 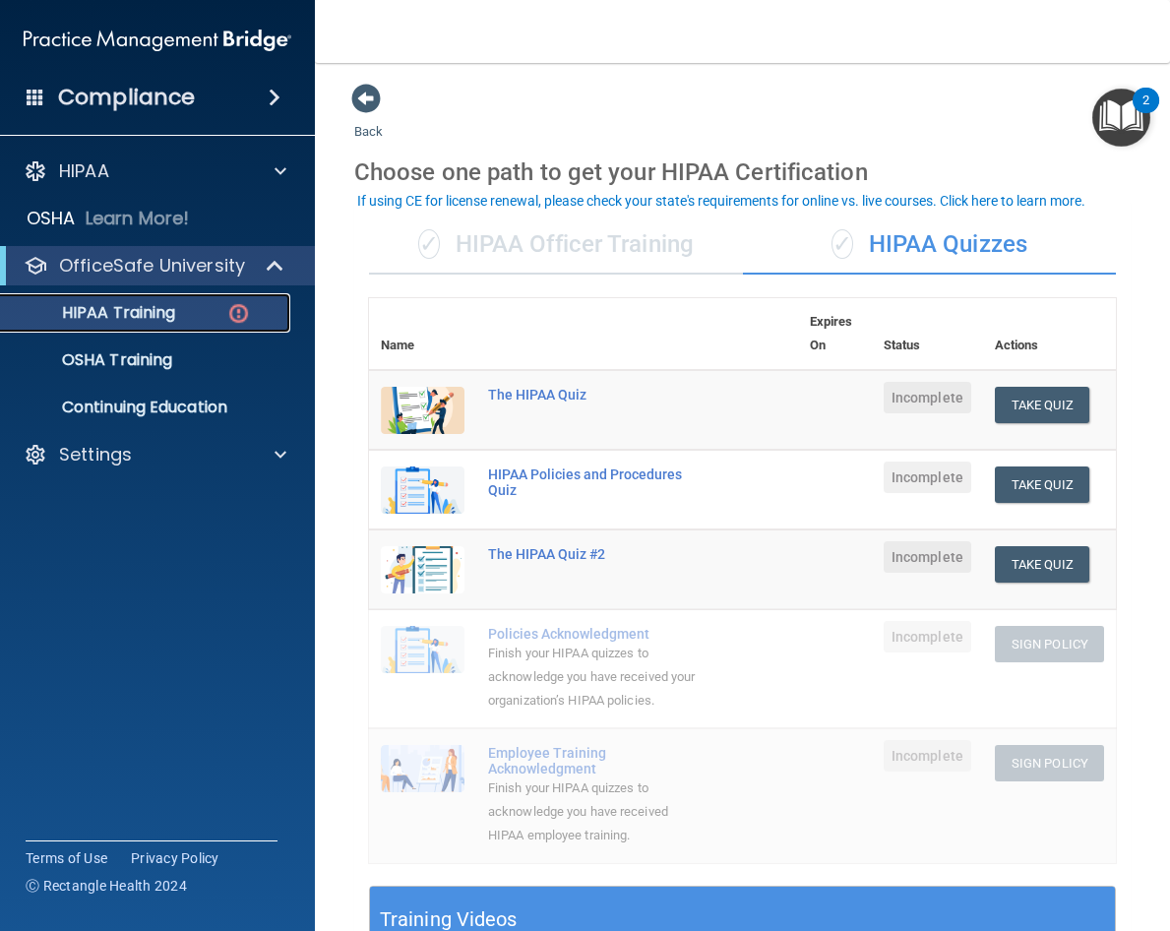 What do you see at coordinates (368, 119) in the screenshot?
I see `a: Back` at bounding box center [368, 119].